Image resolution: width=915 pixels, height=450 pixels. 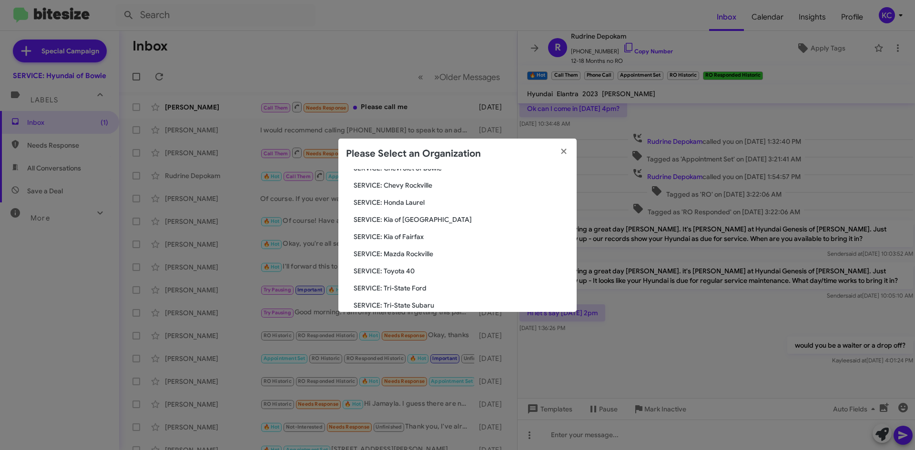 What do you see at coordinates (461, 185) in the screenshot?
I see `span: SERVICE: Chevy Rockville` at bounding box center [461, 185].